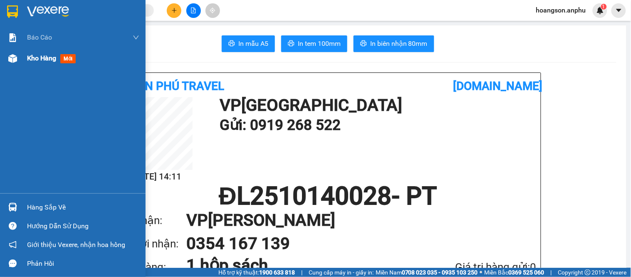  I want to click on span: In biên nhận 80mm, so click(399, 43).